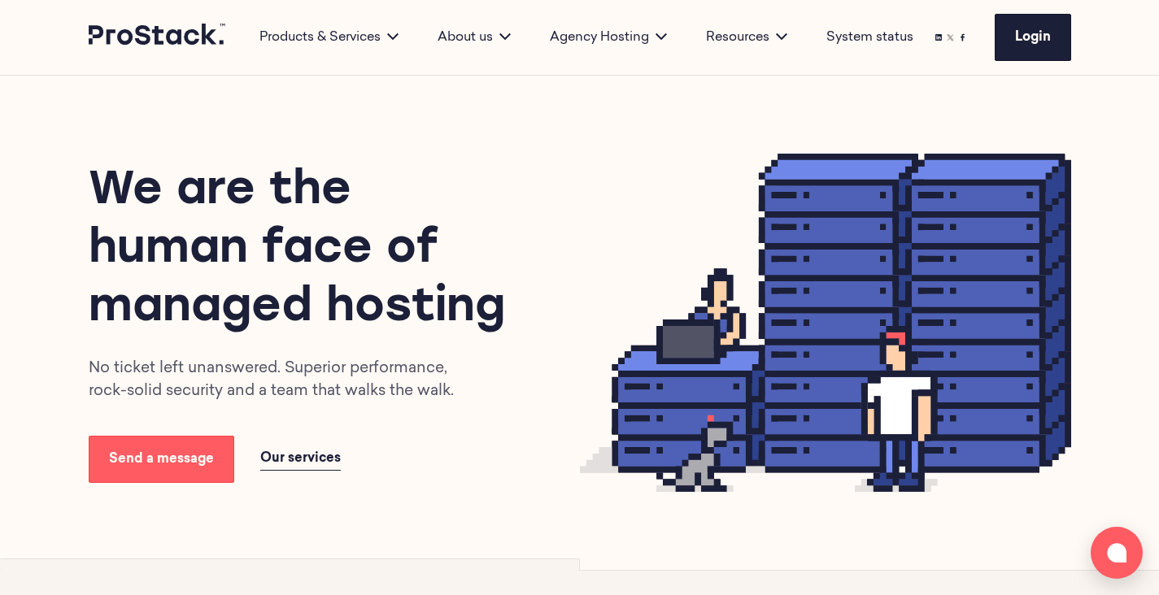 This screenshot has height=595, width=1159. Describe the element at coordinates (305, 250) in the screenshot. I see `h1: We are the human face of managed hosting` at that location.